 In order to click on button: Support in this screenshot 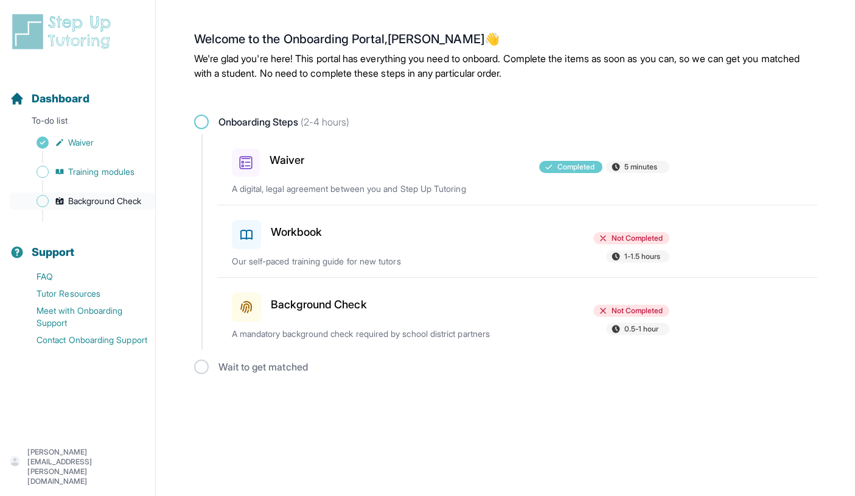, I will do `click(77, 245)`.